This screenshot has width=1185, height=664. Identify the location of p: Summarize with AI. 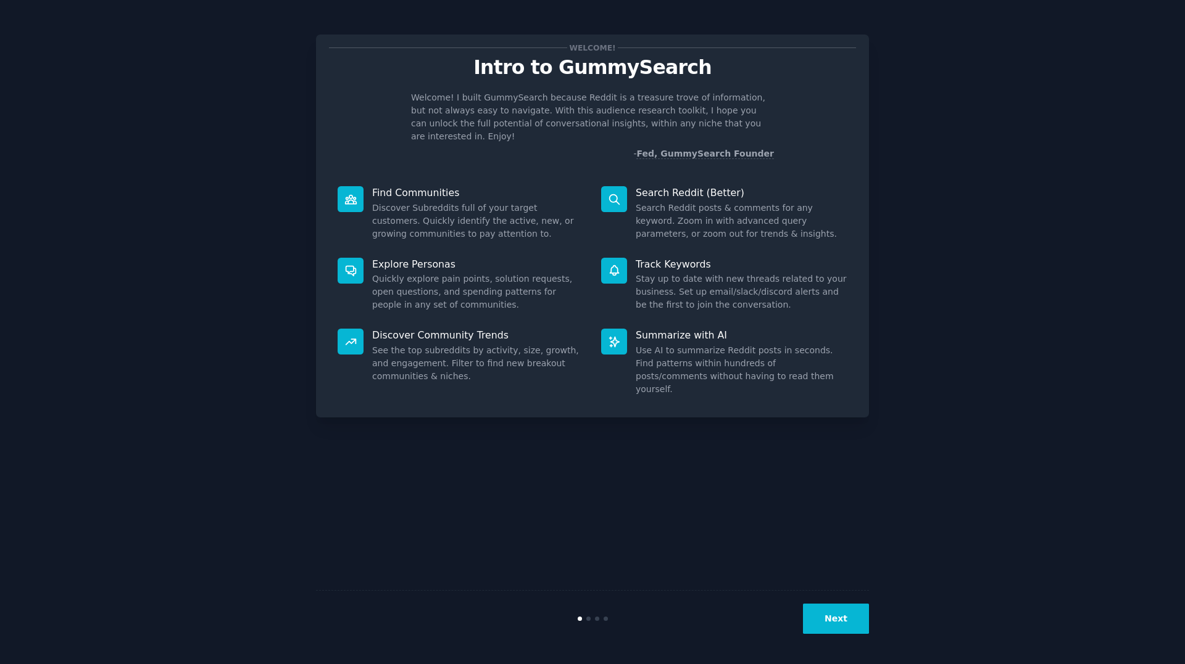
(741, 335).